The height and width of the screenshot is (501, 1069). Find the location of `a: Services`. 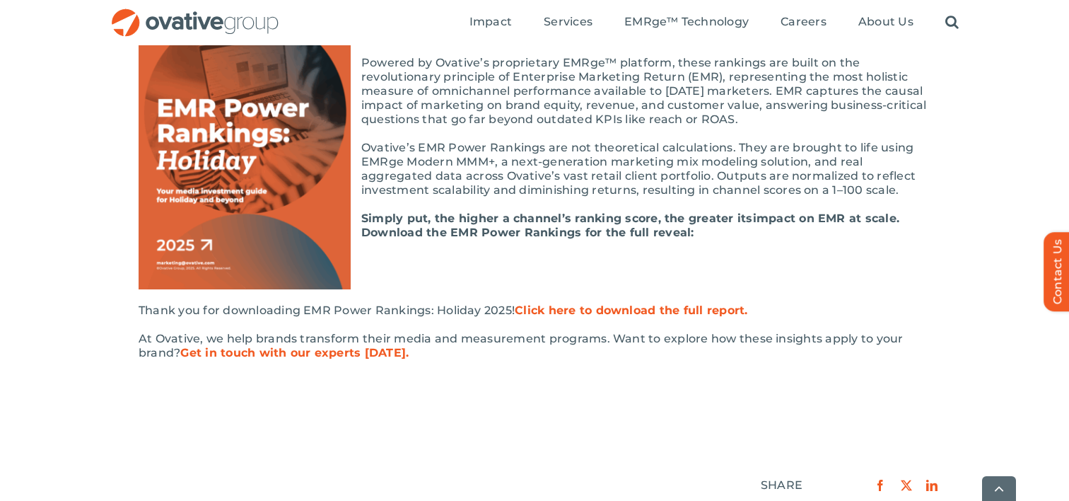

a: Services is located at coordinates (568, 23).